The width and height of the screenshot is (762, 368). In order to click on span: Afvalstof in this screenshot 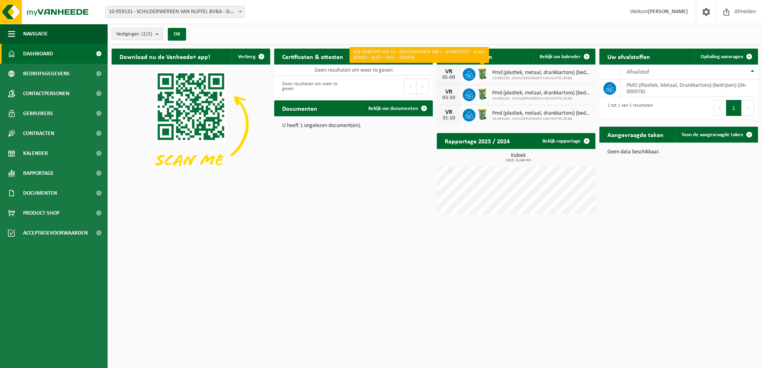, I will do `click(637, 72)`.